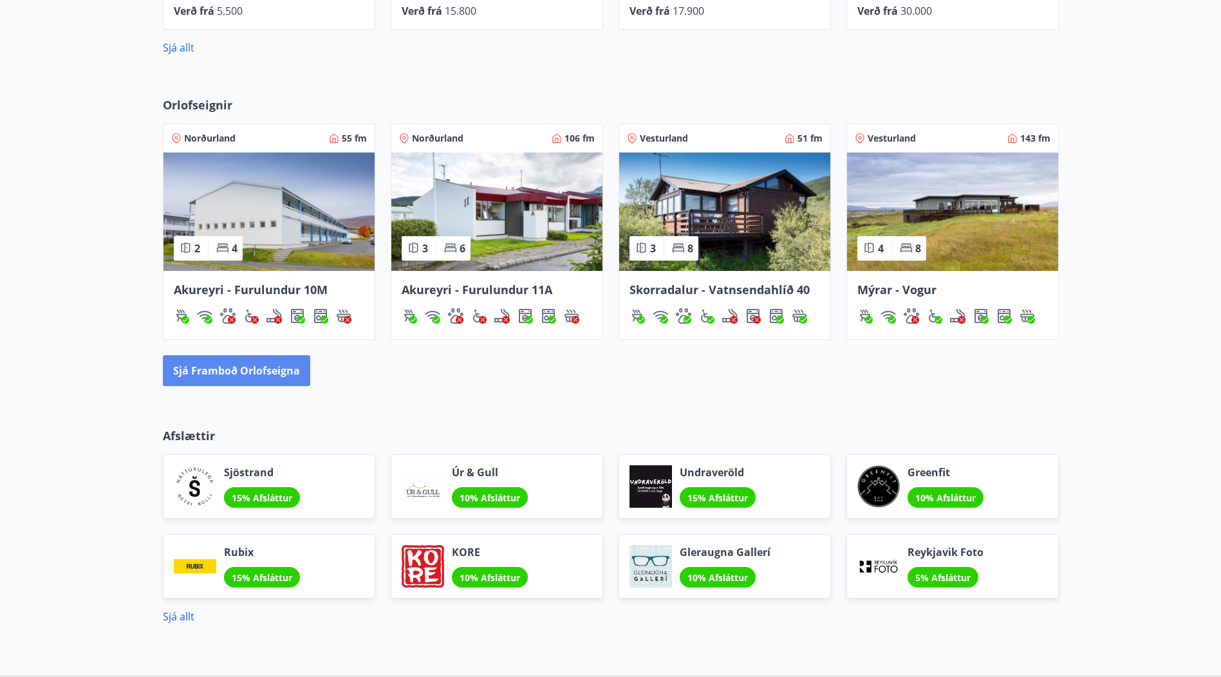  Describe the element at coordinates (197, 248) in the screenshot. I see `span: 2` at that location.